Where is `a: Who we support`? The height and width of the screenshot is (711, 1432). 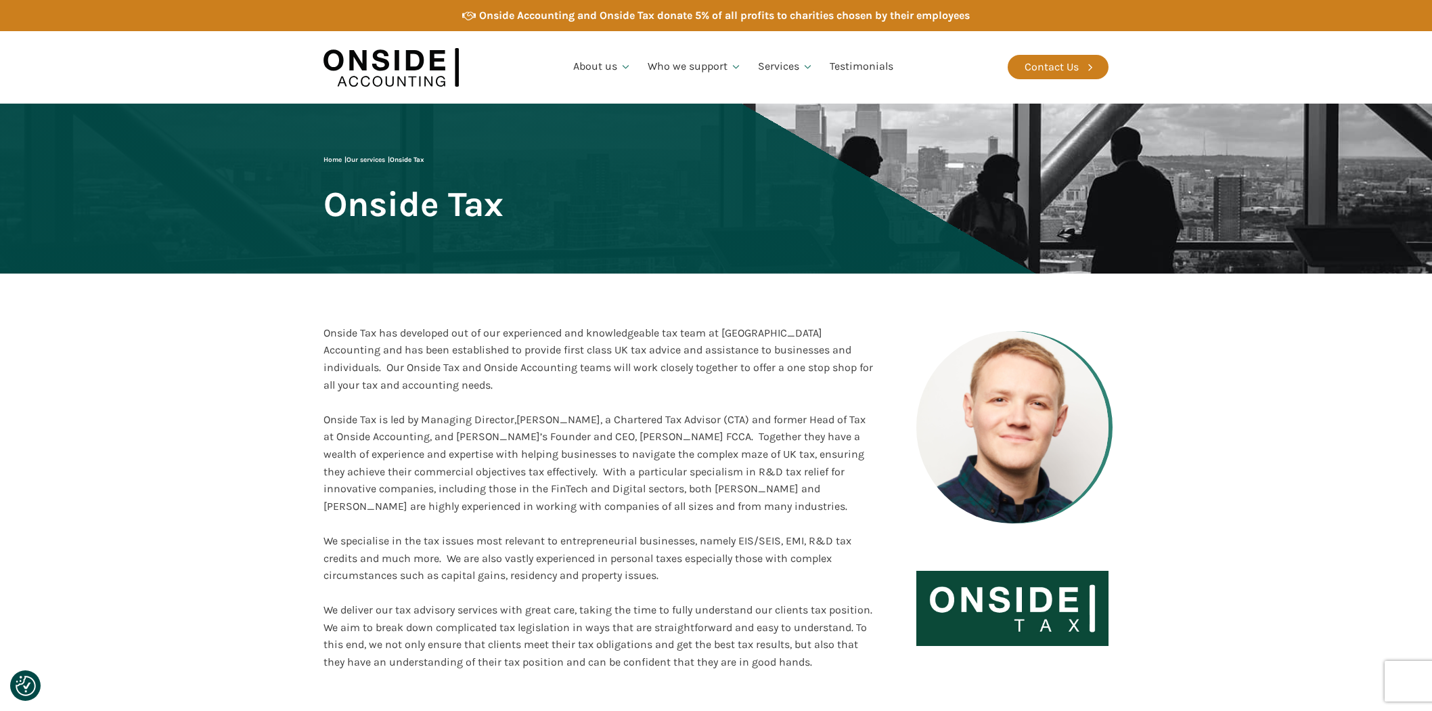
a: Who we support is located at coordinates (694, 67).